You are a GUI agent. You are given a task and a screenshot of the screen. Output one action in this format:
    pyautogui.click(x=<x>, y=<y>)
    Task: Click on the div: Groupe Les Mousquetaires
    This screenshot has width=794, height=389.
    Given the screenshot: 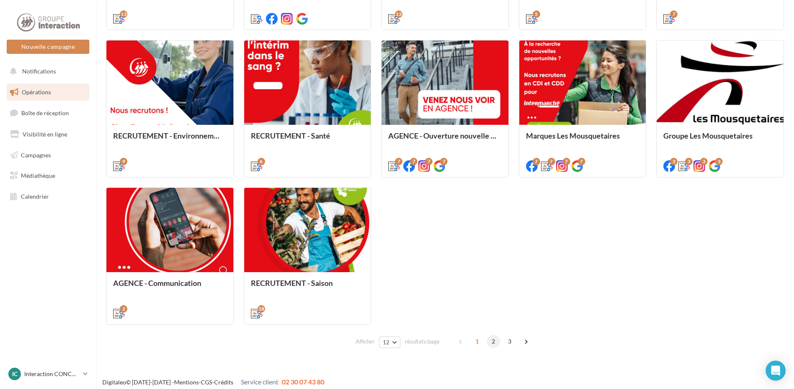 What is the action you would take?
    pyautogui.click(x=720, y=140)
    